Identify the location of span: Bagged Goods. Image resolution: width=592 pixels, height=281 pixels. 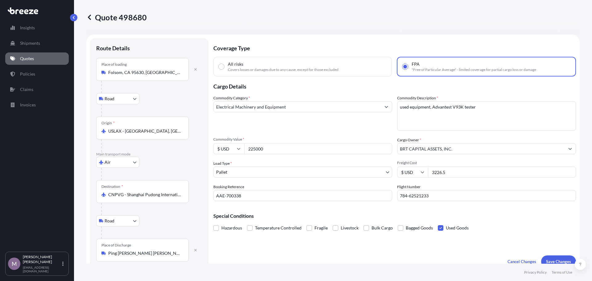
(419, 228).